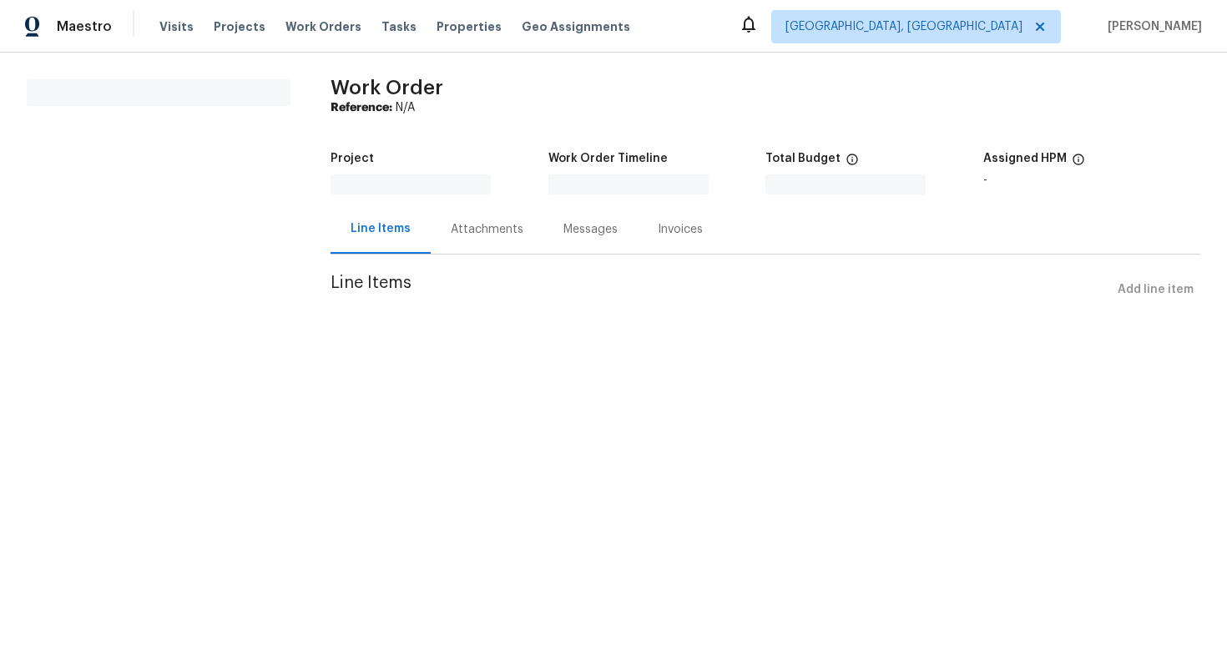 The height and width of the screenshot is (666, 1227). What do you see at coordinates (803, 159) in the screenshot?
I see `h5: Total Budget` at bounding box center [803, 159].